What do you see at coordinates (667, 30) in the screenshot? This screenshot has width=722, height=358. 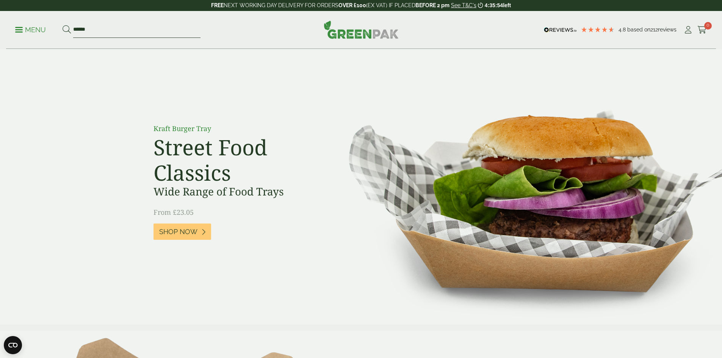 I see `span: reviews` at bounding box center [667, 30].